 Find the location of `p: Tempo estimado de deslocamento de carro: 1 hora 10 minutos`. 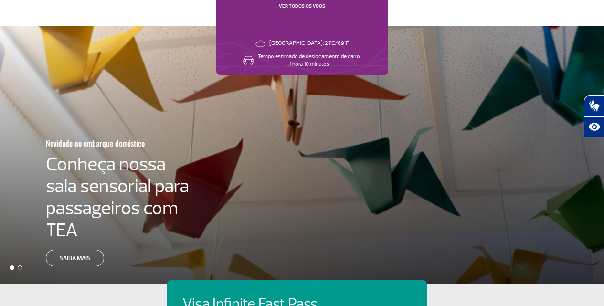

p: Tempo estimado de deslocamento de carro: 1 hora 10 minutos is located at coordinates (309, 61).